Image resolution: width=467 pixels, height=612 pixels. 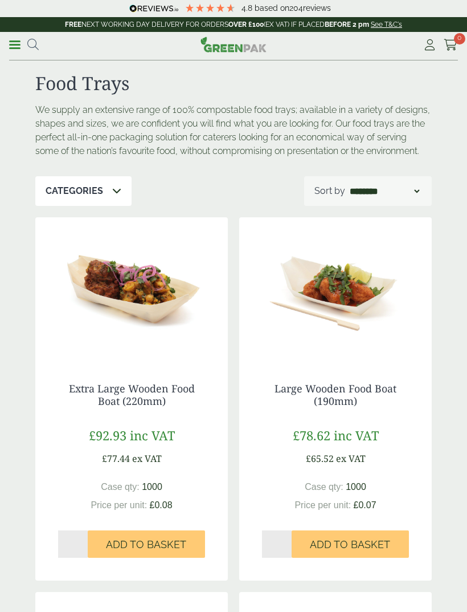 I want to click on span: £0.07, so click(x=365, y=504).